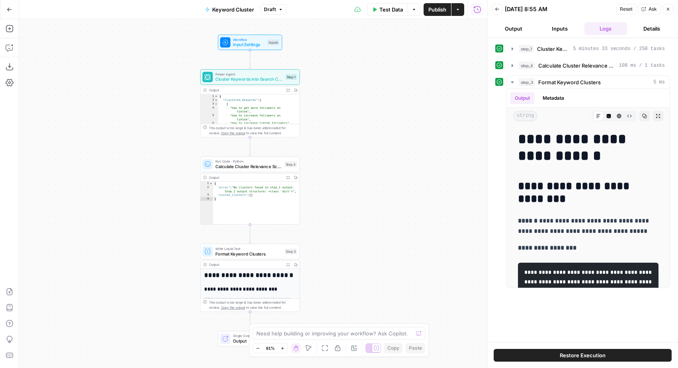  I want to click on button: Metadata, so click(553, 98).